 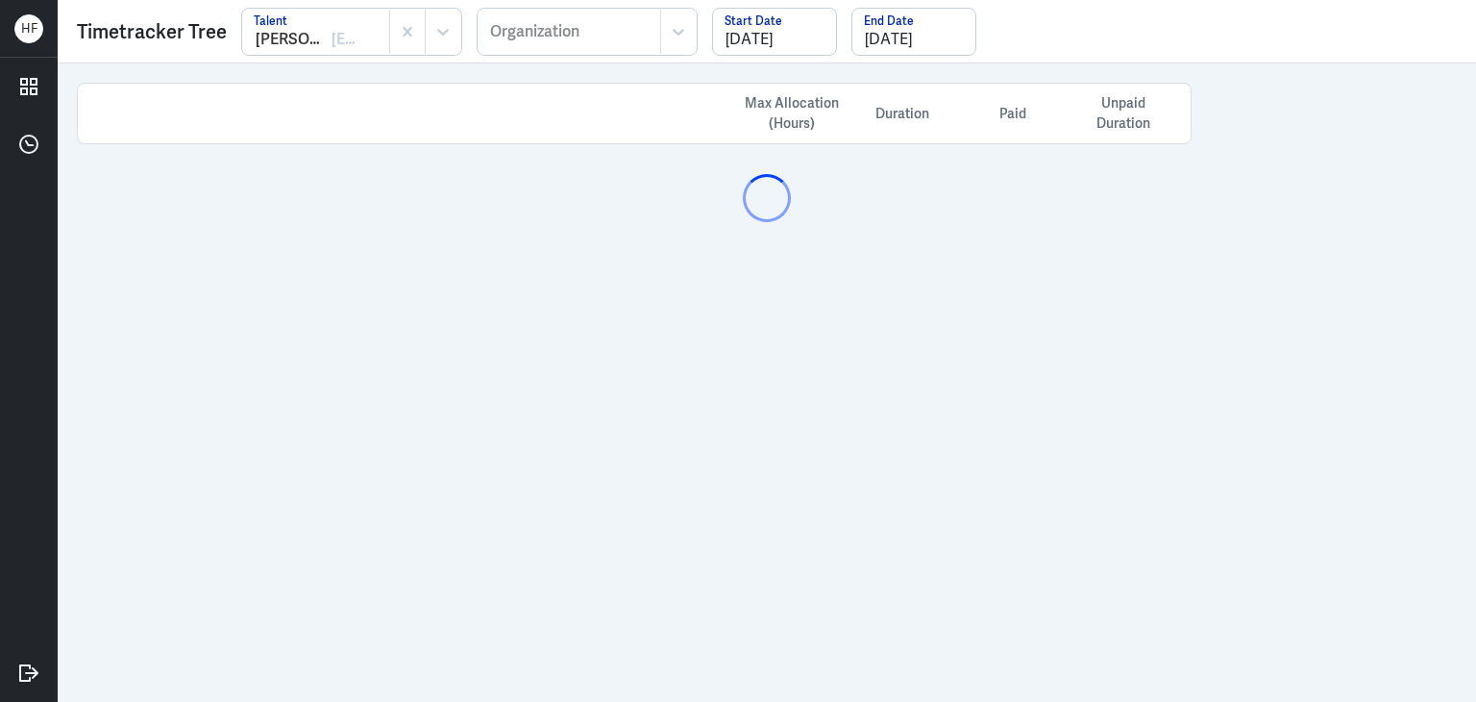 I want to click on span: Duration, so click(x=903, y=113).